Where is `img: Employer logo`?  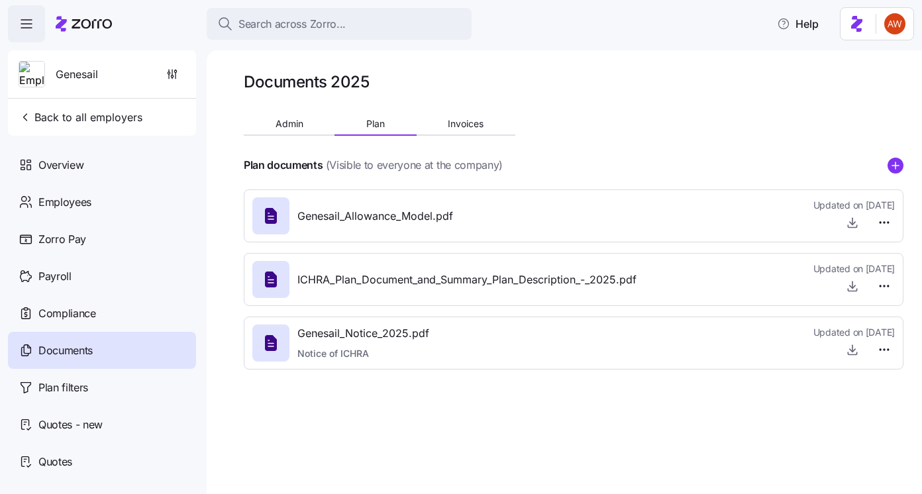
img: Employer logo is located at coordinates (32, 75).